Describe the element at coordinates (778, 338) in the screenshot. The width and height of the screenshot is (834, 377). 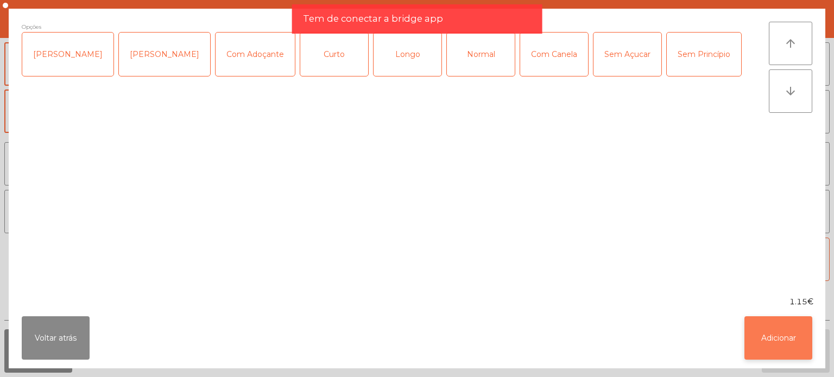
I see `button: Adicionar` at that location.